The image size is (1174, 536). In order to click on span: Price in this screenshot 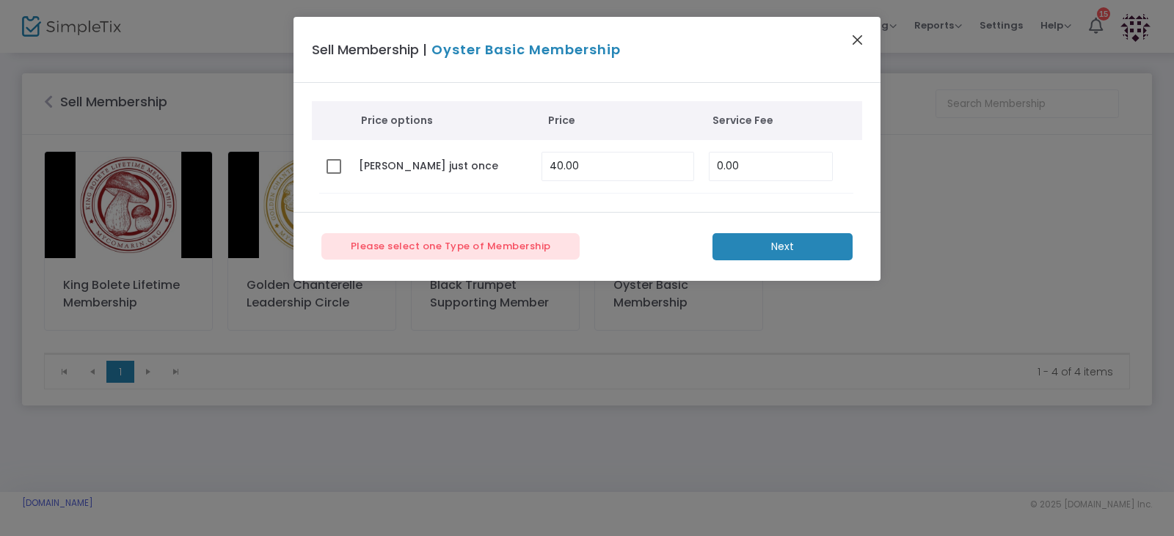, I will do `click(622, 120)`.